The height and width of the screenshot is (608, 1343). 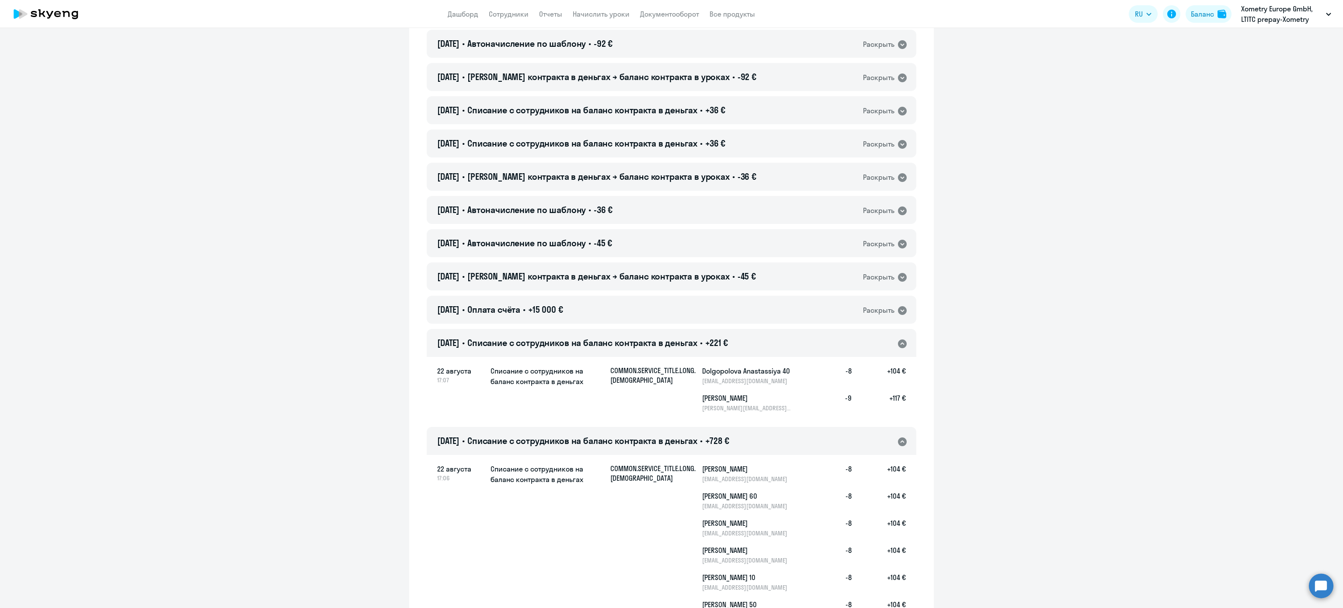 What do you see at coordinates (1139, 14) in the screenshot?
I see `span: RU` at bounding box center [1139, 14].